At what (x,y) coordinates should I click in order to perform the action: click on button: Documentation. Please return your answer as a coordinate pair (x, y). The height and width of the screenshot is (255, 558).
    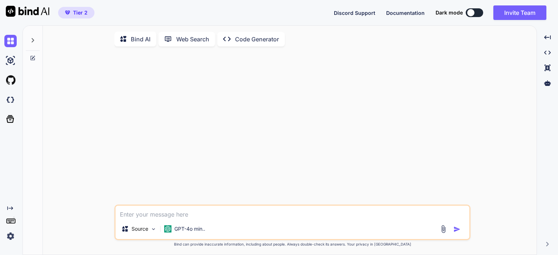
    Looking at the image, I should click on (405, 13).